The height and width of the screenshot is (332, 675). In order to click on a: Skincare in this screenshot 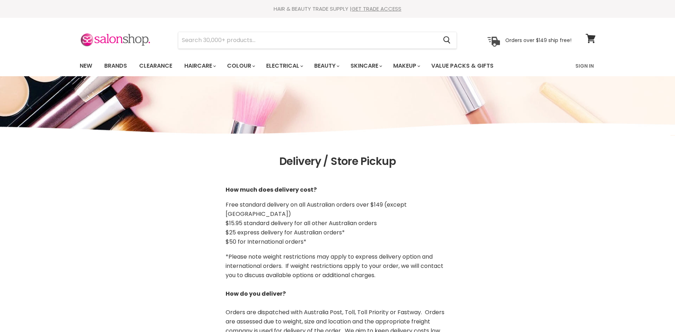, I will do `click(366, 66)`.